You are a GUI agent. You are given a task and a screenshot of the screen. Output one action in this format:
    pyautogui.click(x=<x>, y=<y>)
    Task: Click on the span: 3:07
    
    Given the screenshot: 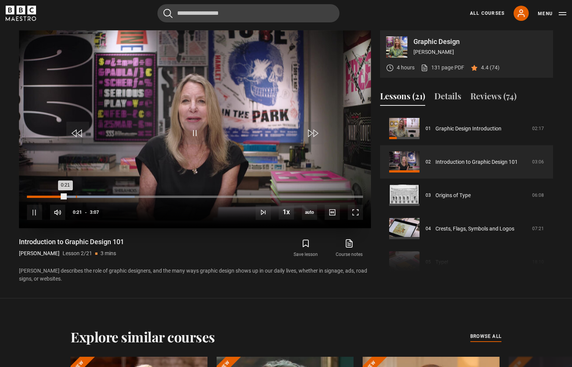 What is the action you would take?
    pyautogui.click(x=94, y=212)
    